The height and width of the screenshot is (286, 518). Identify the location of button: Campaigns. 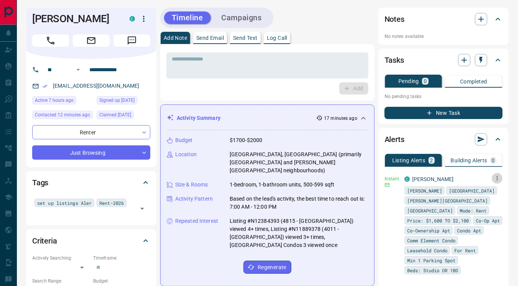
(242, 18).